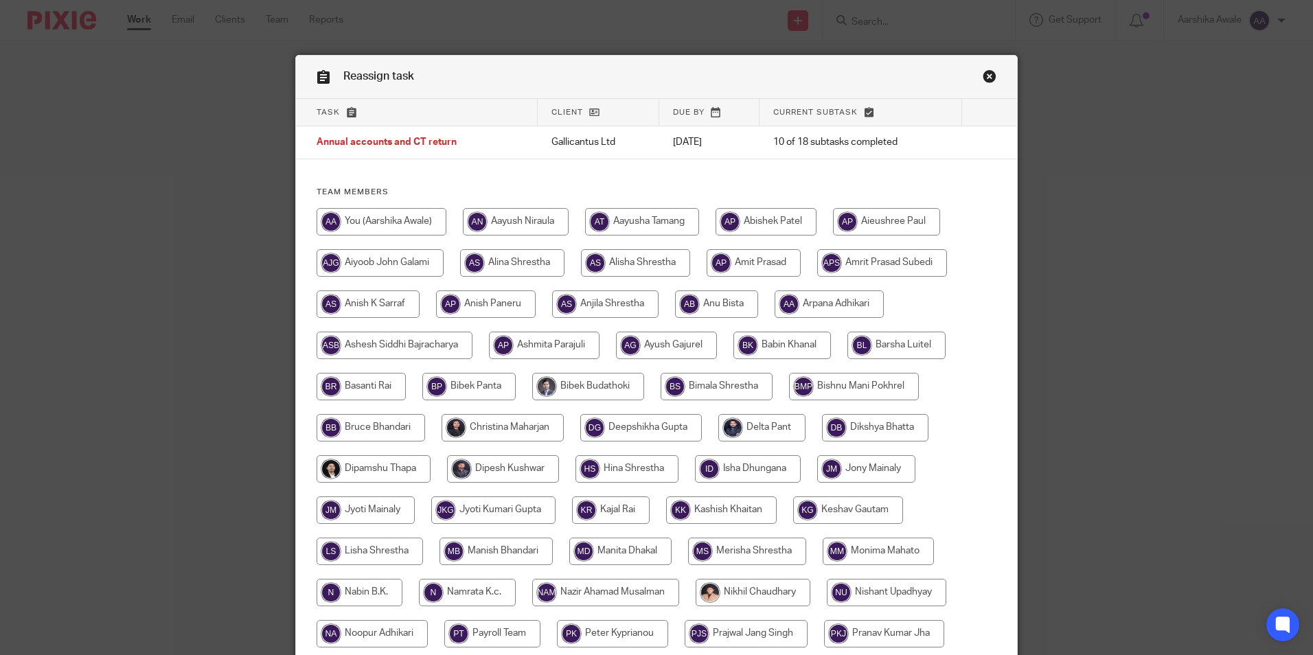 This screenshot has height=655, width=1313. What do you see at coordinates (379, 76) in the screenshot?
I see `span: Reassign task` at bounding box center [379, 76].